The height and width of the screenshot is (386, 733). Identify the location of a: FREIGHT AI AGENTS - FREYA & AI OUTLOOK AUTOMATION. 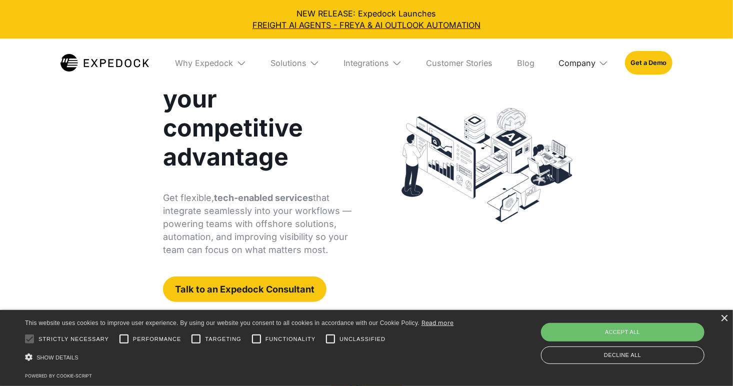
(366, 25).